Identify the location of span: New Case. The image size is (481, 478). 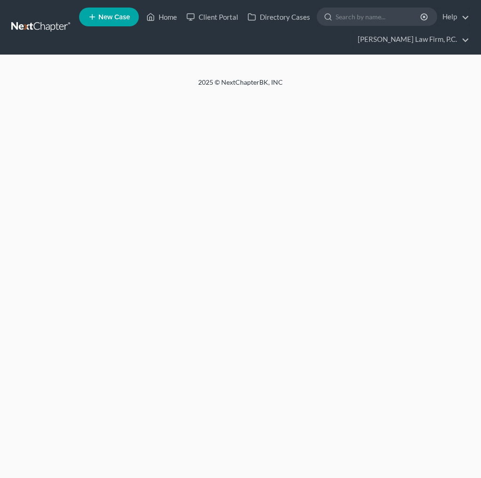
(114, 17).